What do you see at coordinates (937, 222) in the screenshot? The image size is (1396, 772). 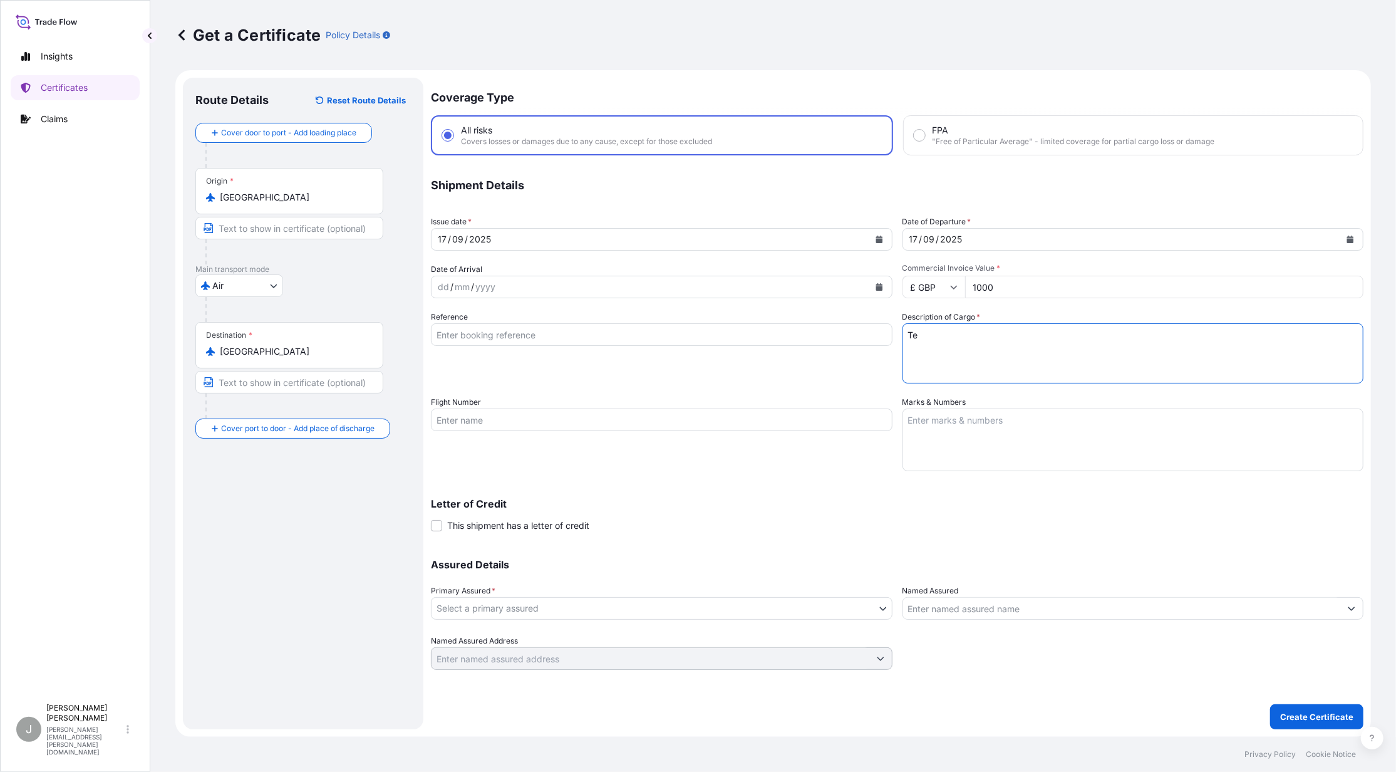 I see `span: Date of Departure` at bounding box center [937, 222].